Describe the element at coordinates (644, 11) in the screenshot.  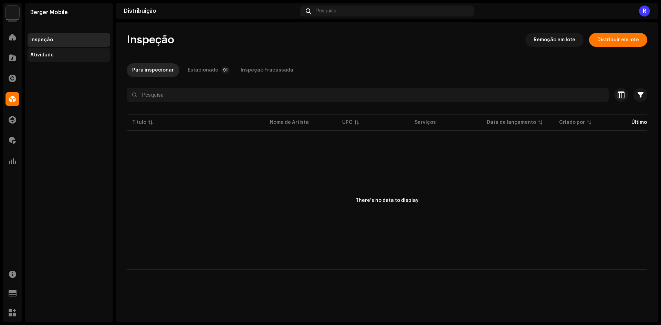
I see `div: R` at that location.